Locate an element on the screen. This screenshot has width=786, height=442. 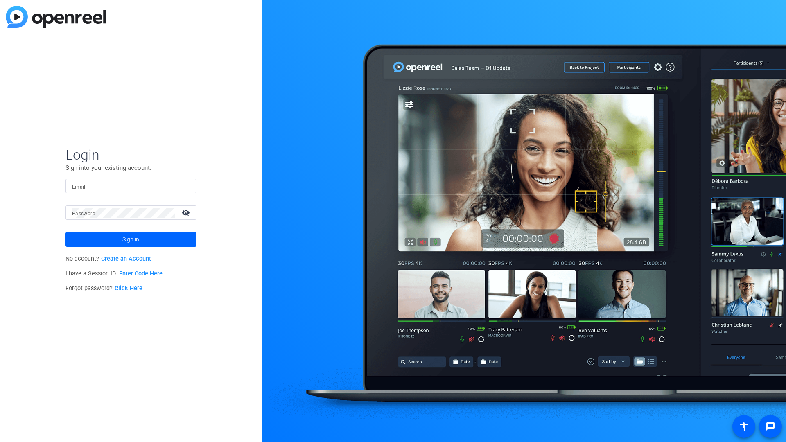
mat-icon: accessibility is located at coordinates (744, 427).